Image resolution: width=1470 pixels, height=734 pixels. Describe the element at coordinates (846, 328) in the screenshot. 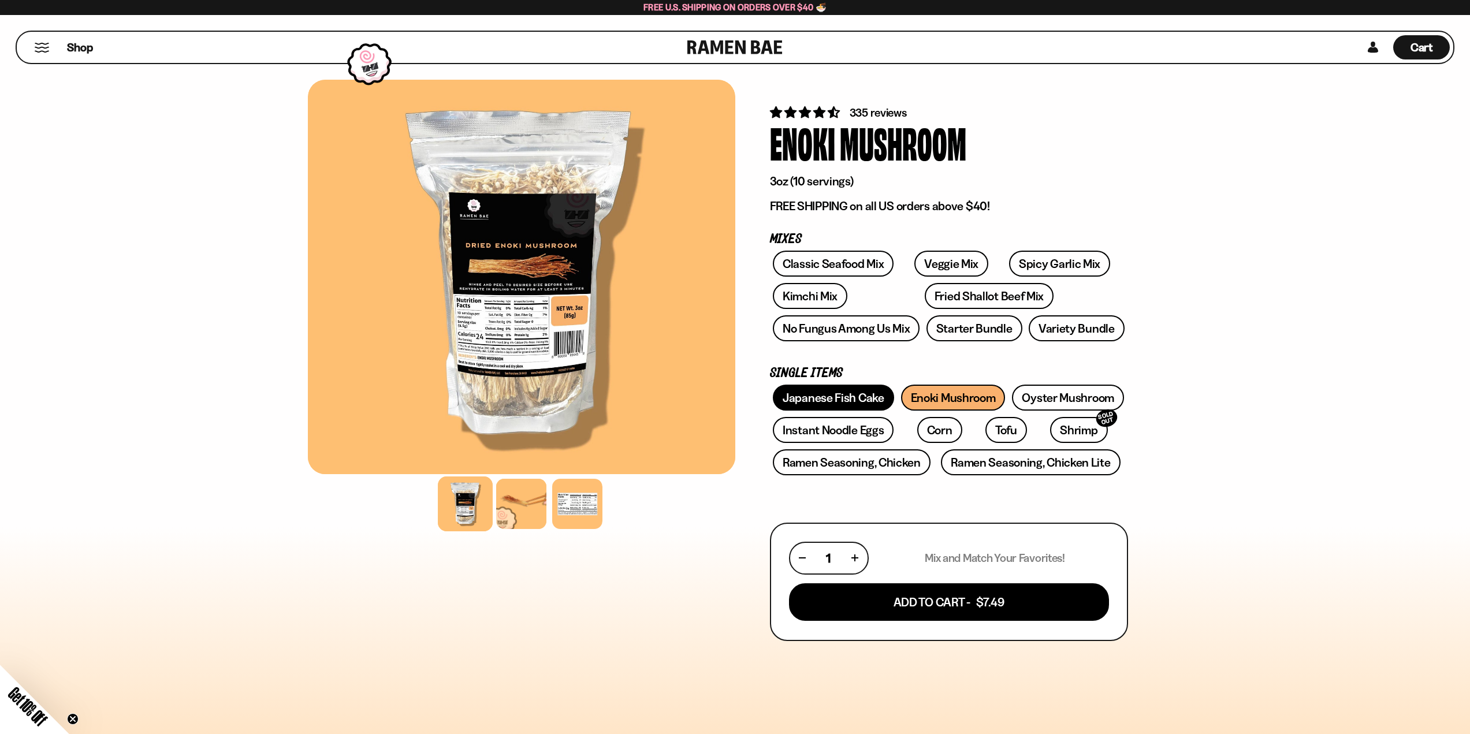

I see `a: No Fungus Among Us Mix` at that location.